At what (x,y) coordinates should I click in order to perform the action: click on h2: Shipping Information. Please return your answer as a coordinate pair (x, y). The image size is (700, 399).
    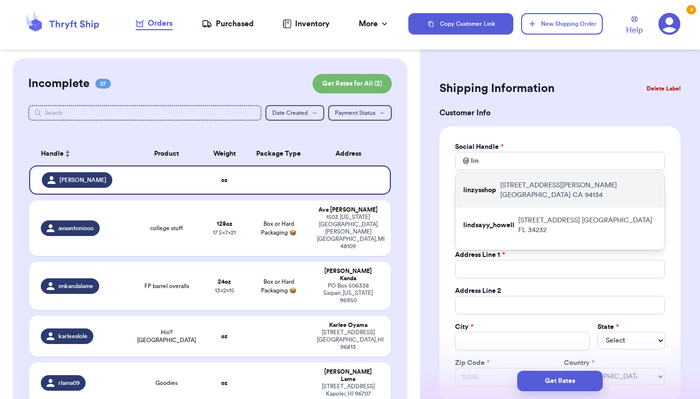
    Looking at the image, I should click on (497, 88).